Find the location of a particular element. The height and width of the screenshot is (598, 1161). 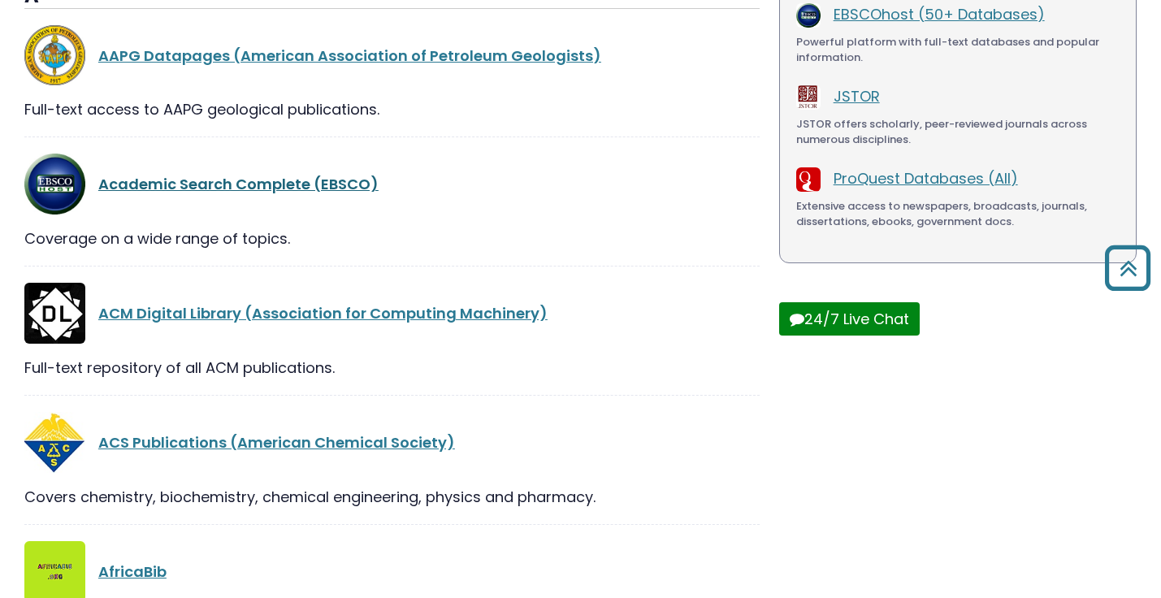

a: EBSCOhost (50+ Databases) is located at coordinates (939, 14).